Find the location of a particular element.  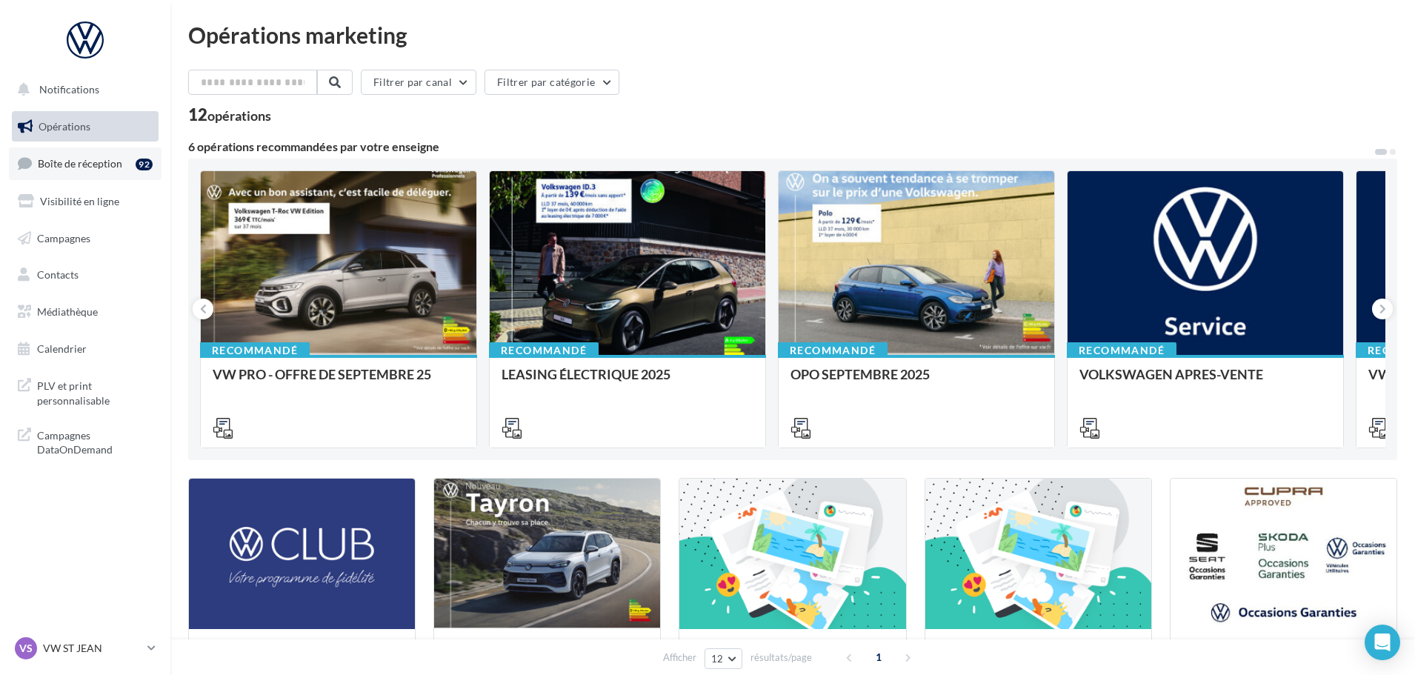

a: Campagnes DataOnDemand is located at coordinates (85, 441).